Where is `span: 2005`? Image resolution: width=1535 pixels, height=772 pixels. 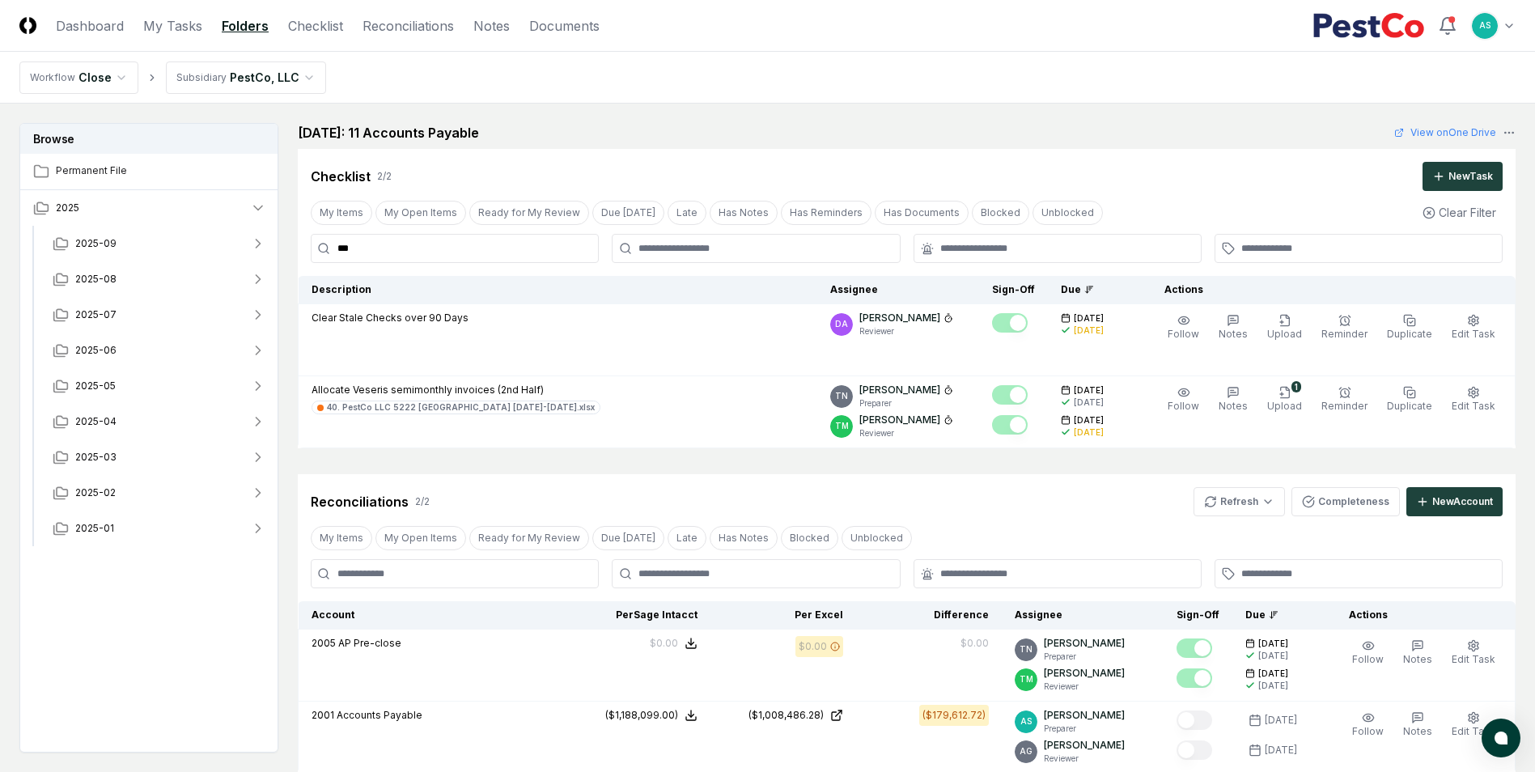
span: 2005 is located at coordinates (324, 643).